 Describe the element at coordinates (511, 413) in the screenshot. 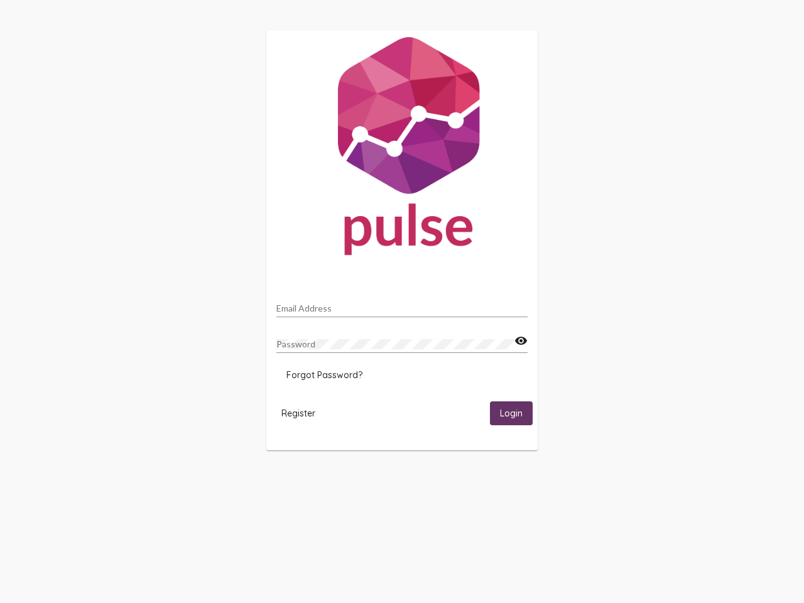

I see `button: Login` at that location.